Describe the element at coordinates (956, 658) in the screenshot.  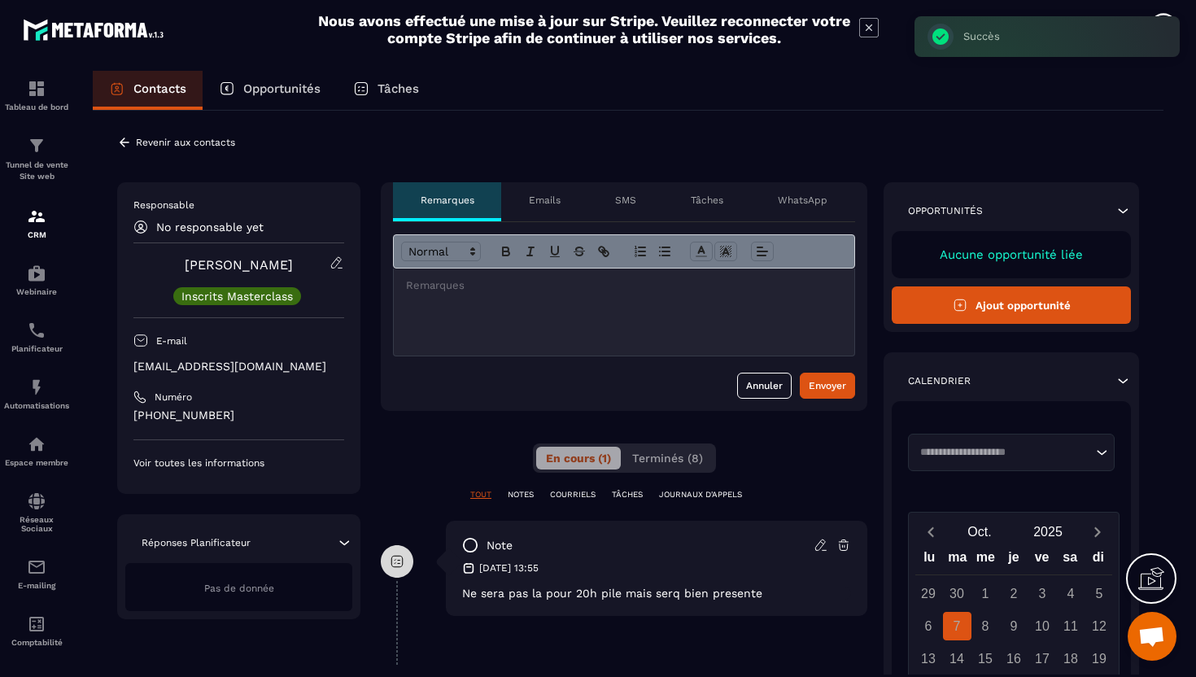
I see `div: 14` at that location.